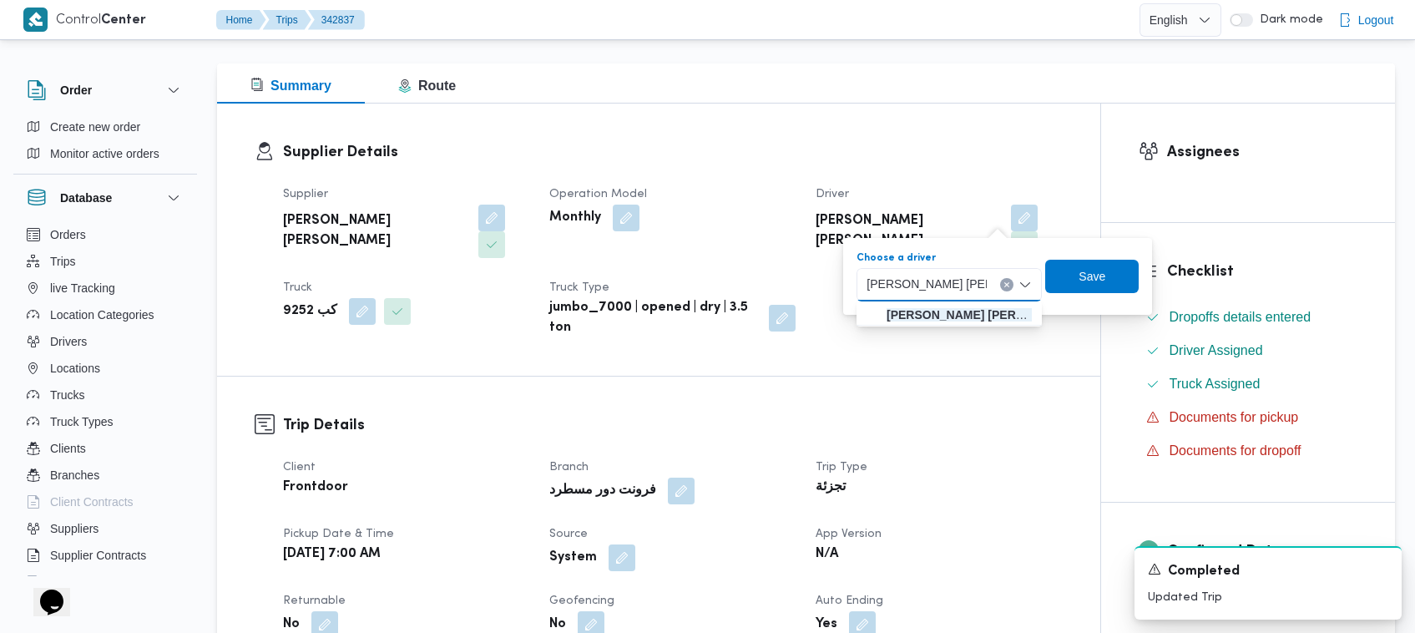 The width and height of the screenshot is (1415, 633). I want to click on button: Location Categories, so click(105, 315).